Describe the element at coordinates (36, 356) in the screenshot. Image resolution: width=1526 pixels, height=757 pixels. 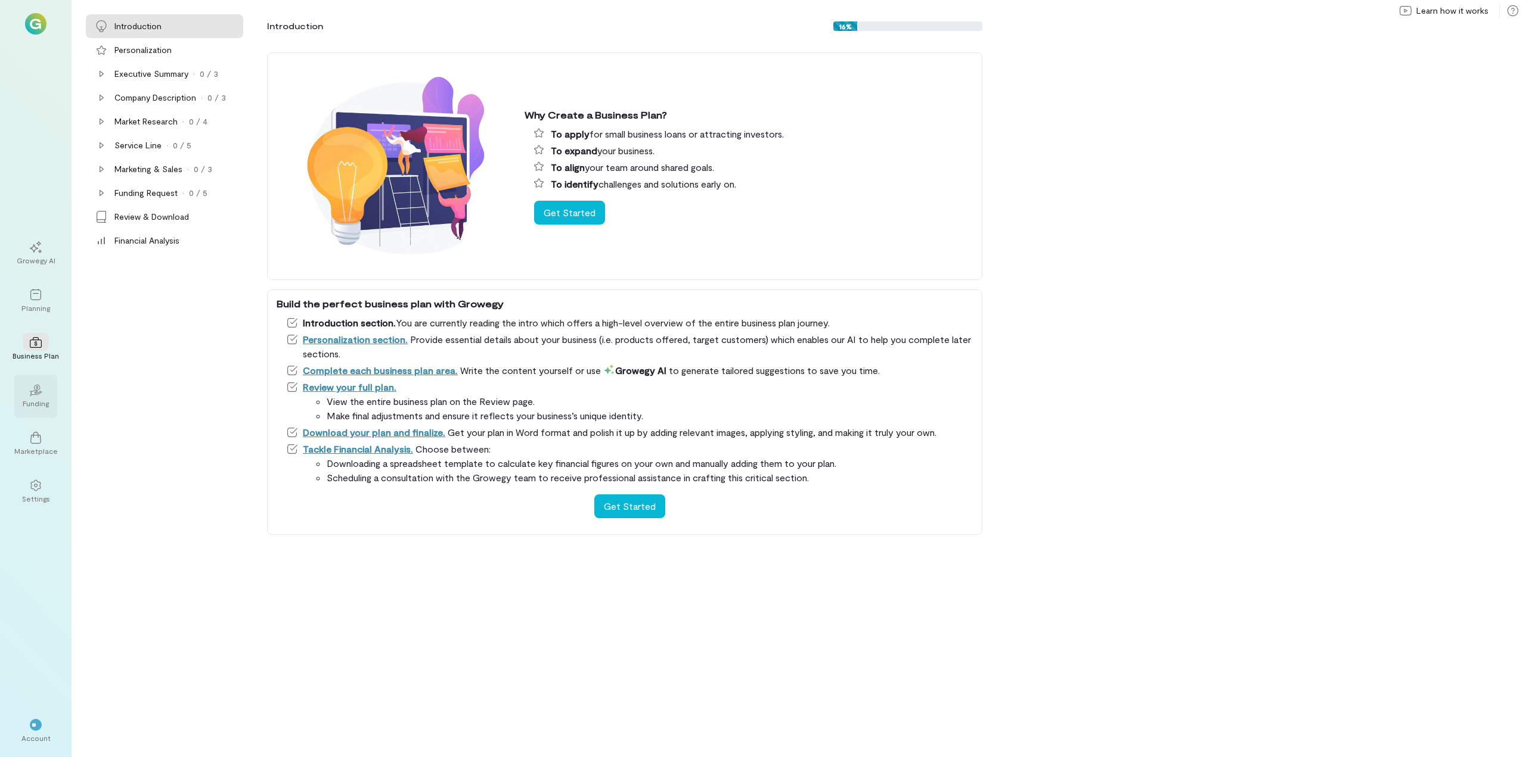
I see `div: Business Plan` at that location.